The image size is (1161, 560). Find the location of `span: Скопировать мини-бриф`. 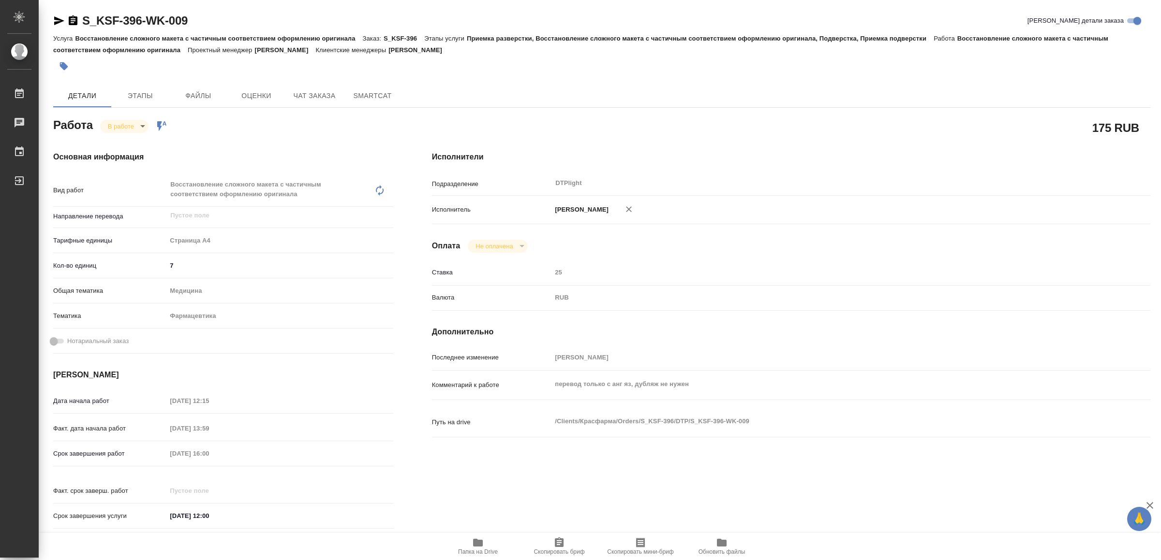

span: Скопировать мини-бриф is located at coordinates (640, 552).